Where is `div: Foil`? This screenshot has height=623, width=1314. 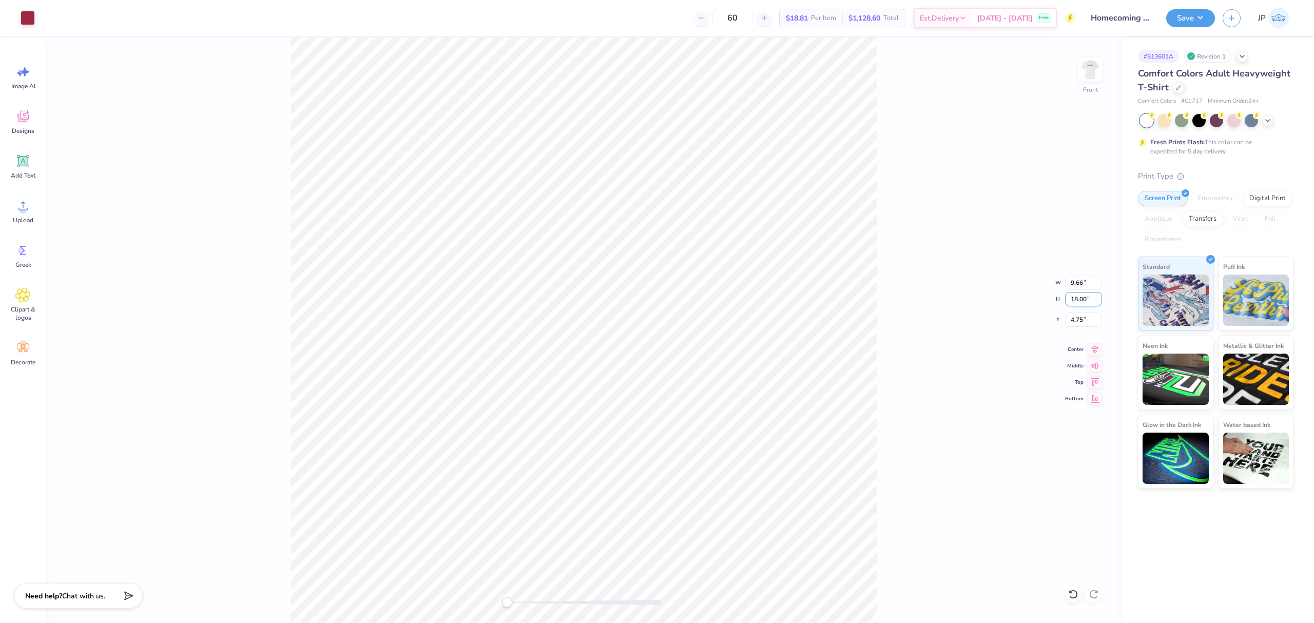 div: Foil is located at coordinates (1270, 219).